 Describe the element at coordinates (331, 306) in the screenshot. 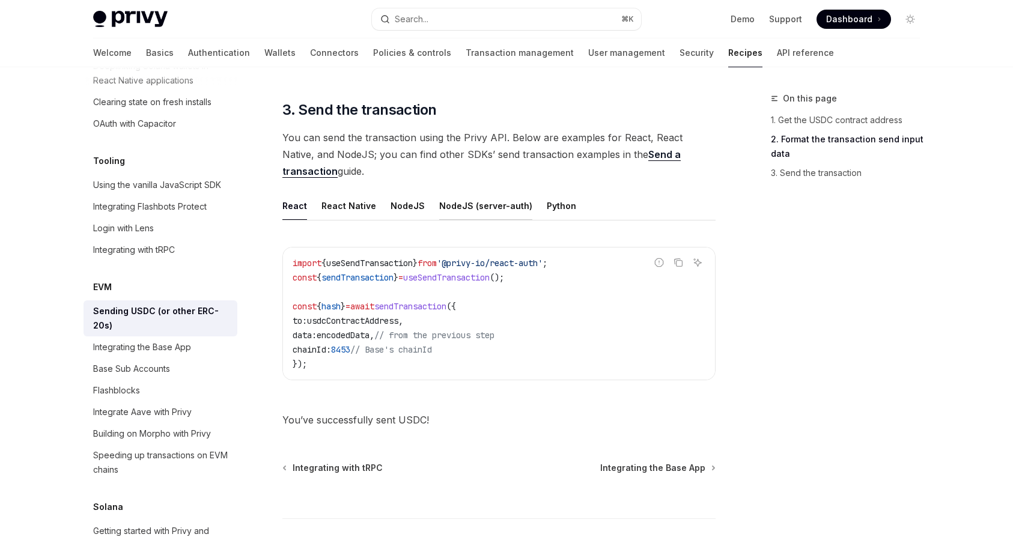

I see `span: hash` at that location.